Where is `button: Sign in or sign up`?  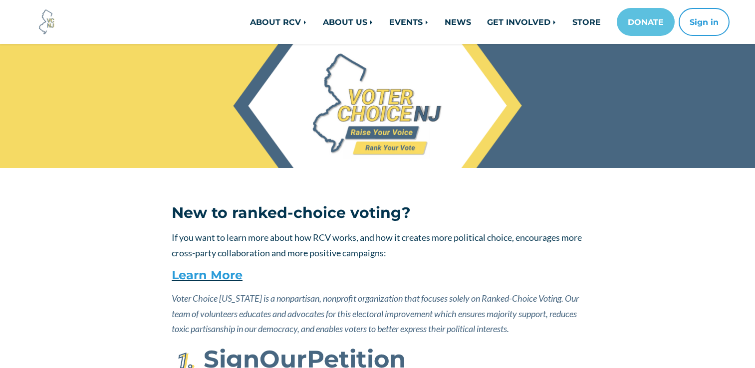
button: Sign in or sign up is located at coordinates (704, 22).